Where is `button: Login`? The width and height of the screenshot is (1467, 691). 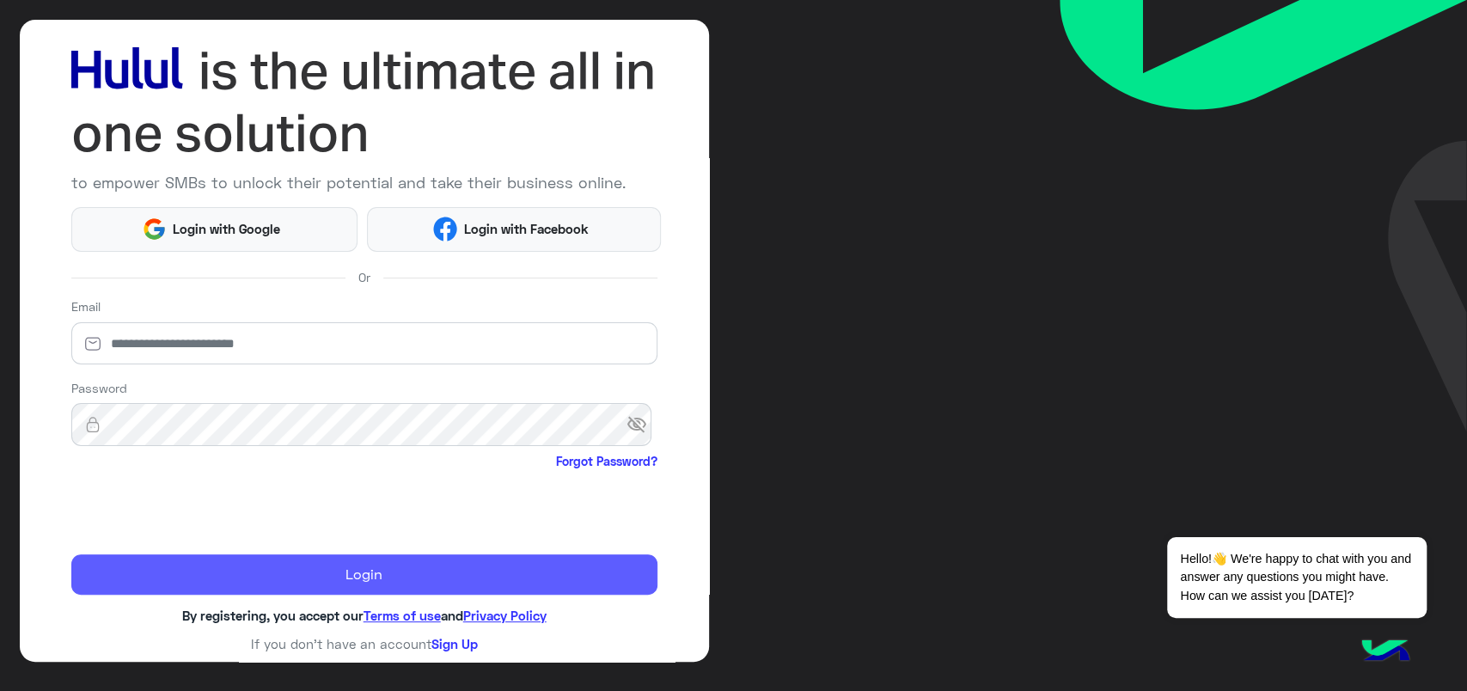 button: Login is located at coordinates (364, 575).